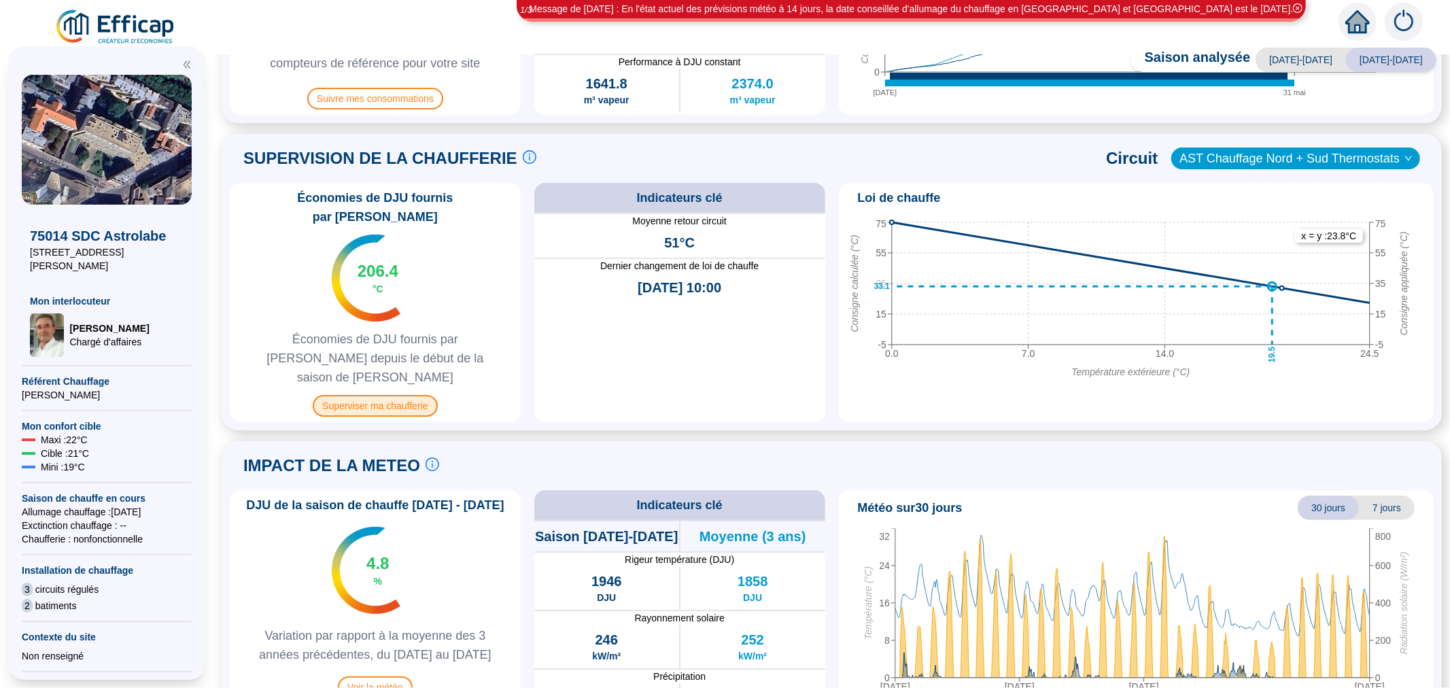 This screenshot has height=688, width=1450. I want to click on text: 19.5, so click(1272, 355).